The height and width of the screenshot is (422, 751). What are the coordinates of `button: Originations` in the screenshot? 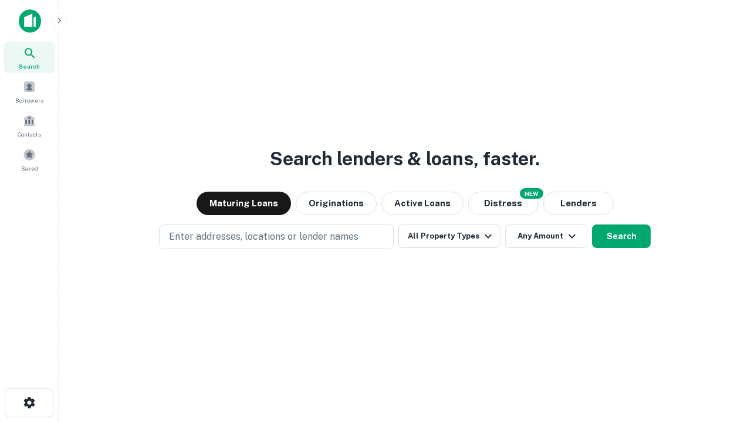 It's located at (336, 203).